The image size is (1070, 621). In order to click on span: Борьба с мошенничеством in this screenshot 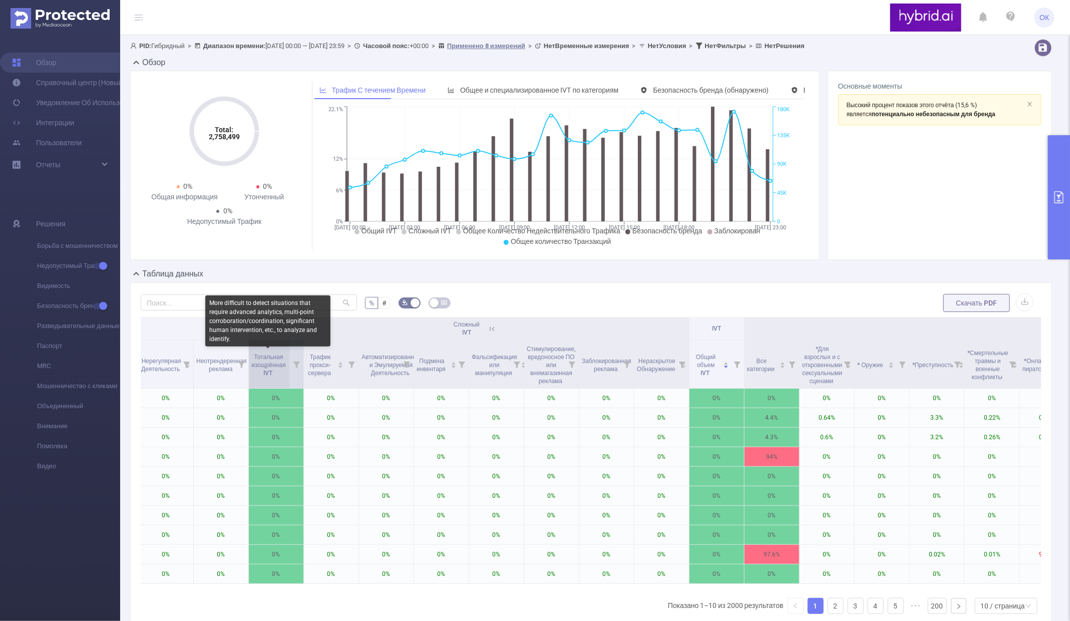, I will do `click(79, 246)`.